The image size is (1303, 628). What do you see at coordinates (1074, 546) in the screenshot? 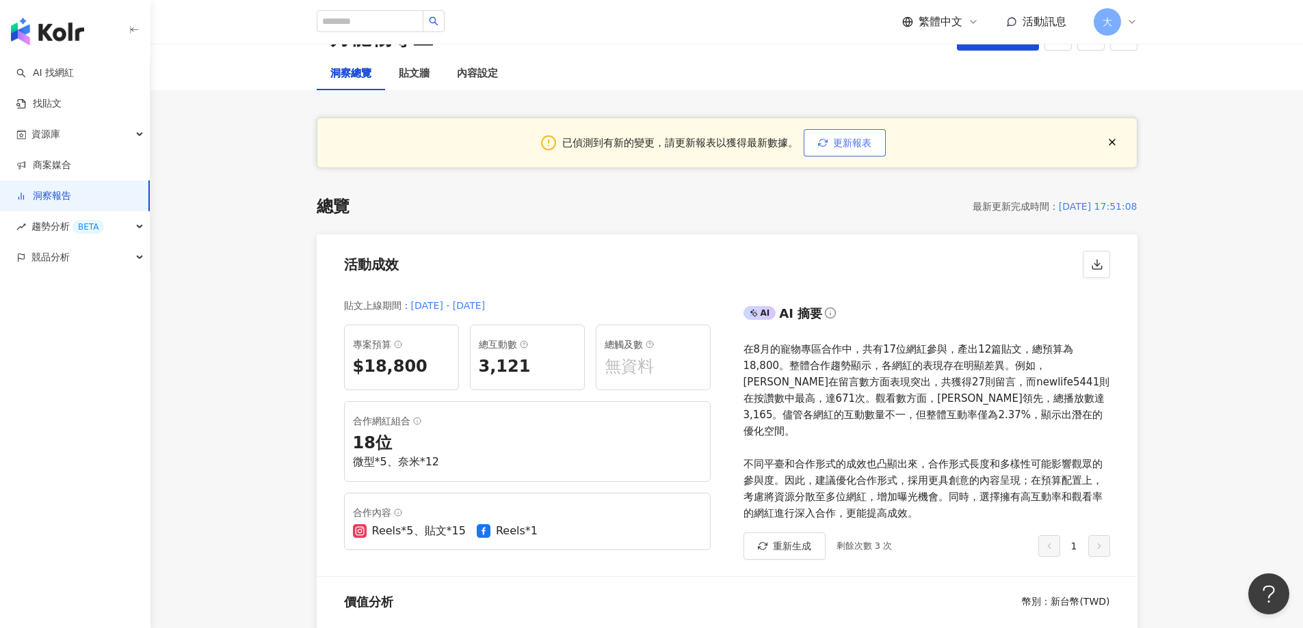
I see `div: 1` at bounding box center [1074, 546].